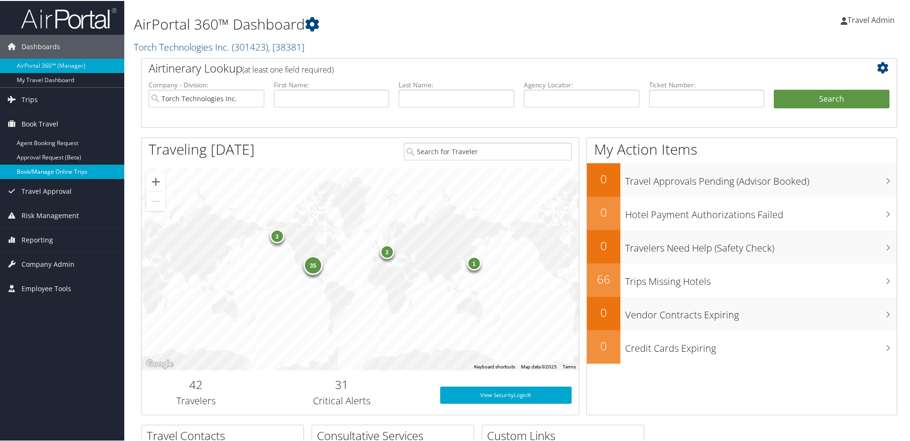  What do you see at coordinates (342, 384) in the screenshot?
I see `h2: 31` at bounding box center [342, 384].